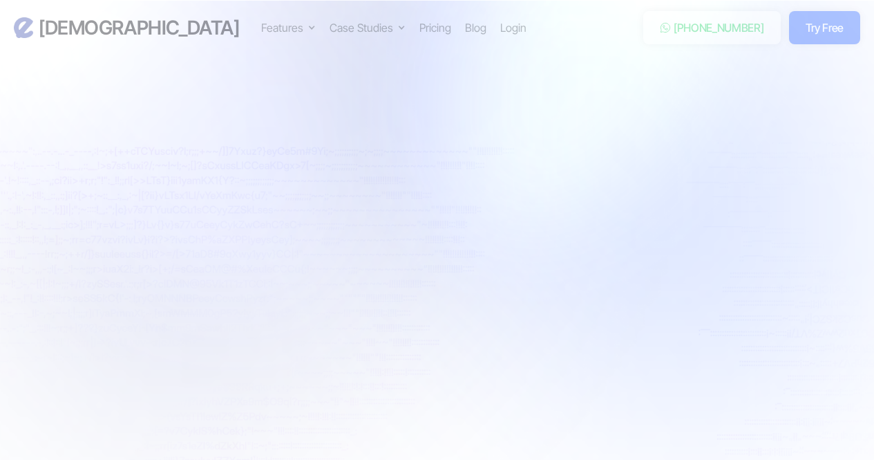 The width and height of the screenshot is (874, 460). I want to click on a: Blog, so click(476, 28).